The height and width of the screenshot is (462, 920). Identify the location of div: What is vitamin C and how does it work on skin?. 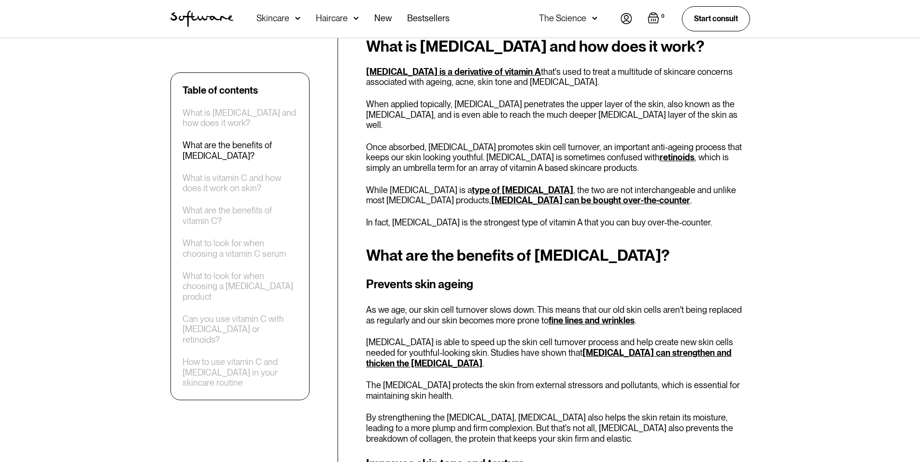
(240, 183).